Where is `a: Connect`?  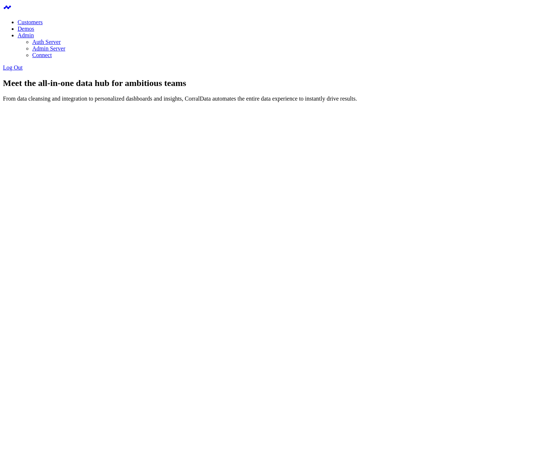 a: Connect is located at coordinates (42, 55).